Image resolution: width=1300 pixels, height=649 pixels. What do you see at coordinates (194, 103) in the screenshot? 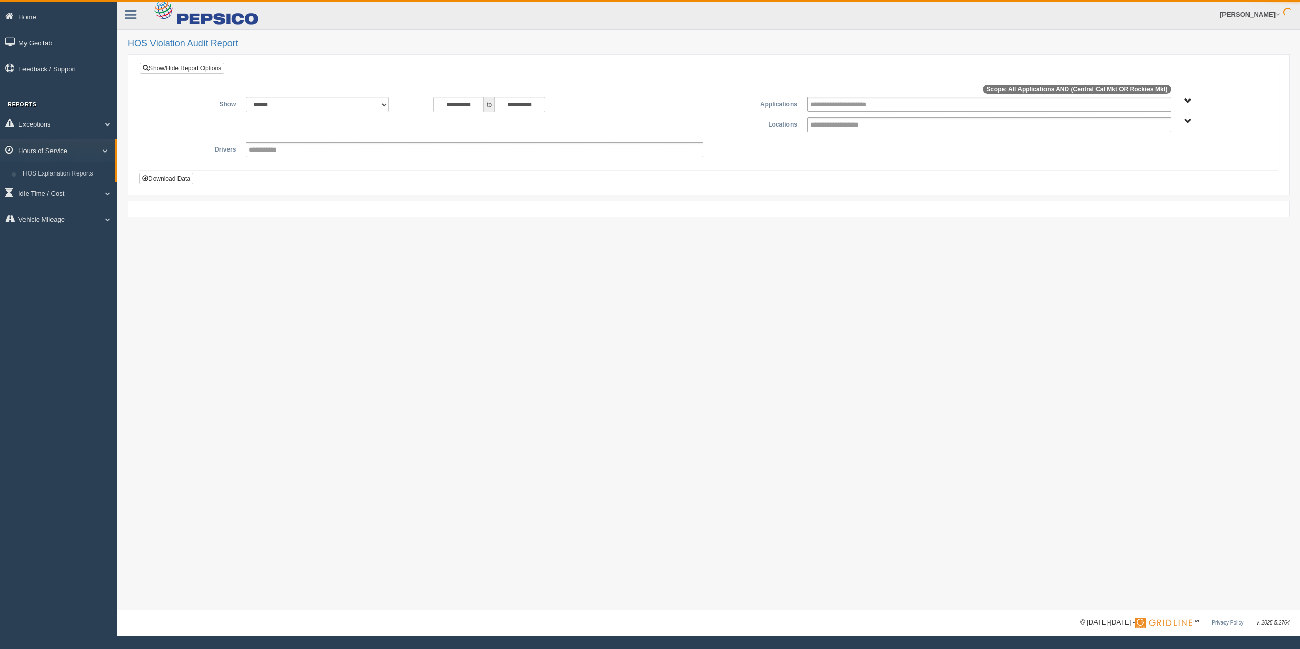
I see `label: Show` at bounding box center [194, 103].